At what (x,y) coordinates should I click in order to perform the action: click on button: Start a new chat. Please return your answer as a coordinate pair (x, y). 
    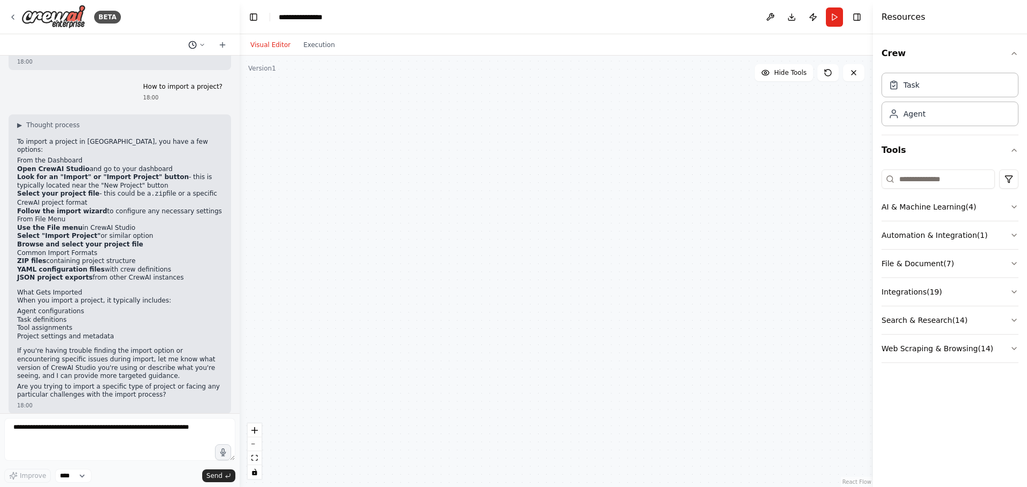
    Looking at the image, I should click on (222, 45).